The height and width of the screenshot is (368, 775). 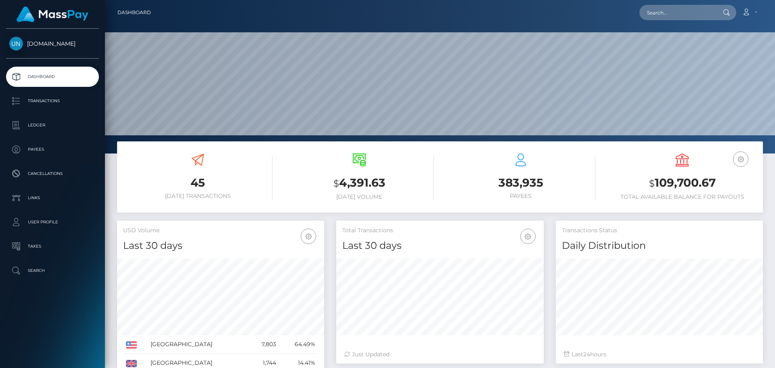 I want to click on a: Transactions, so click(x=52, y=101).